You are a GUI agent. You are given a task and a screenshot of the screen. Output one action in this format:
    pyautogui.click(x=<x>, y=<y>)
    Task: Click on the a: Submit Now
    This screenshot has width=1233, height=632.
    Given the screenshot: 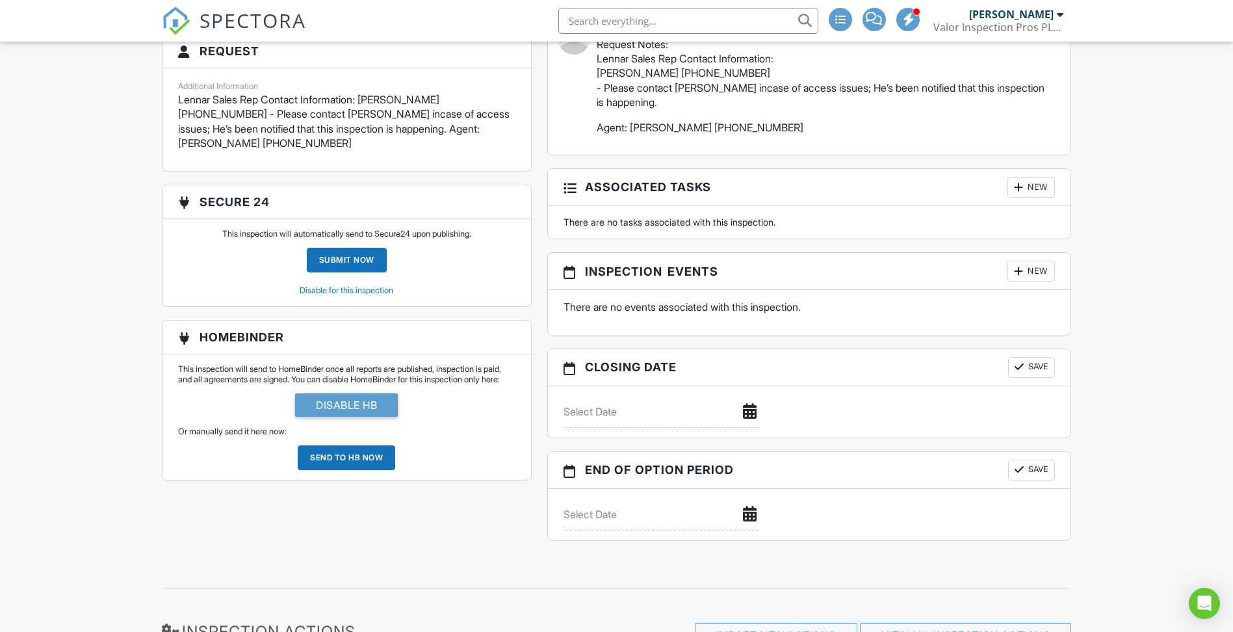 What is the action you would take?
    pyautogui.click(x=346, y=260)
    